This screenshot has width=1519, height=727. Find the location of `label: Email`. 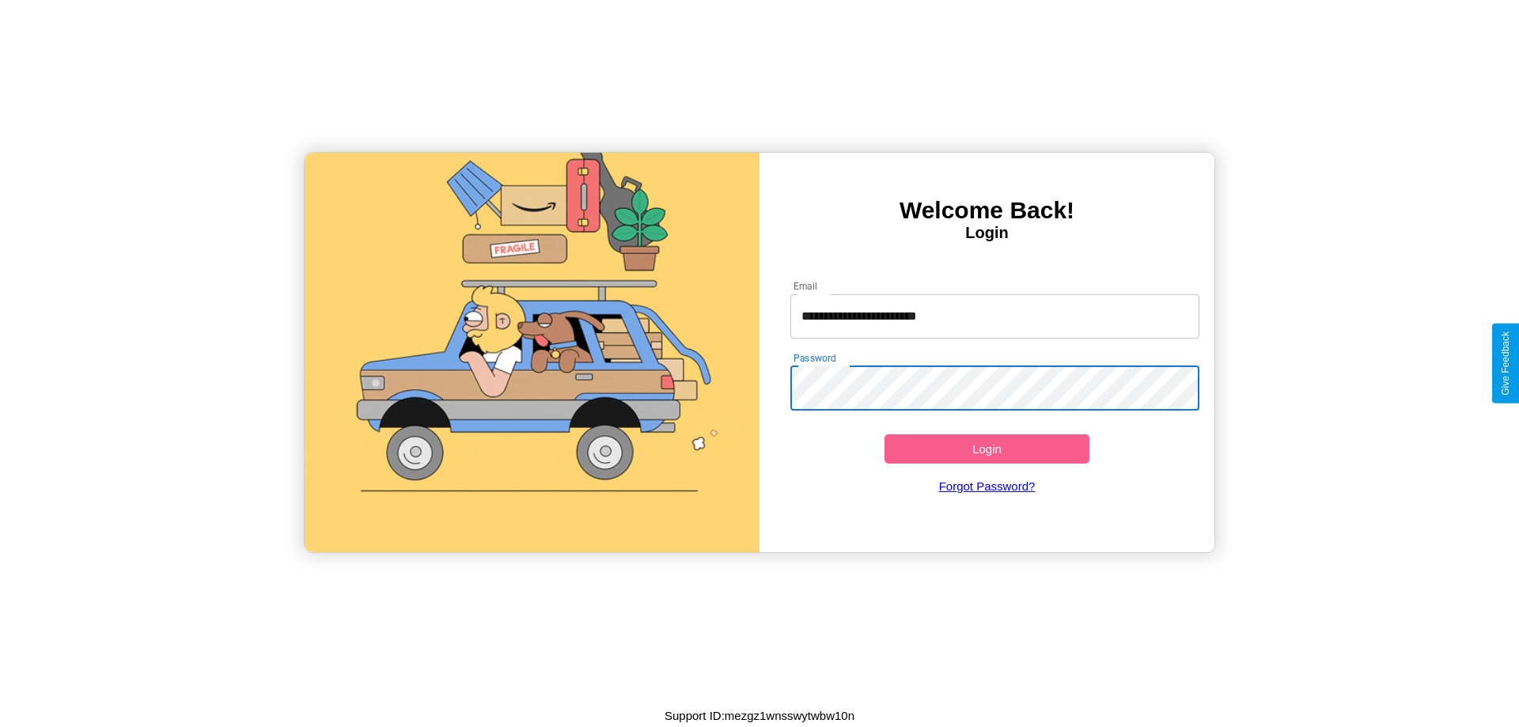

label: Email is located at coordinates (806, 286).